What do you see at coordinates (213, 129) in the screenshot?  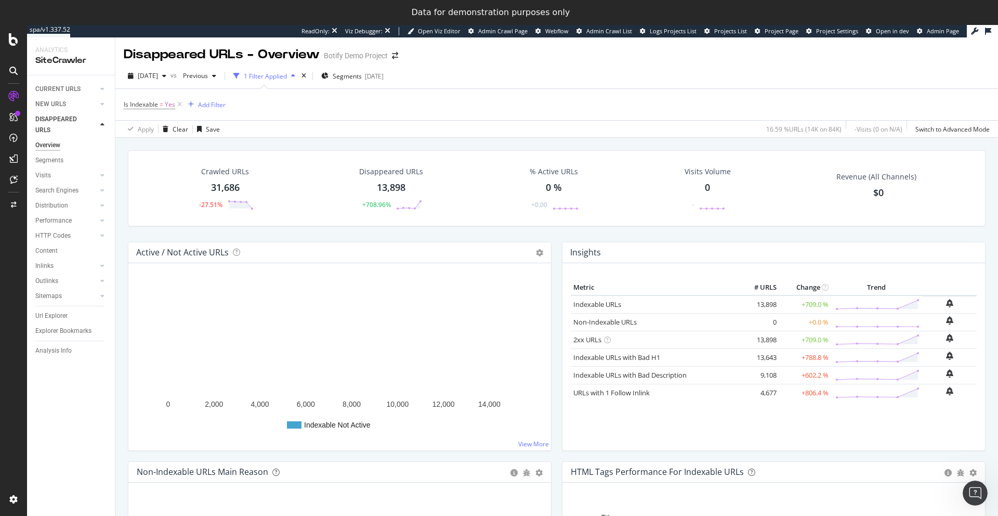 I see `div: Save` at bounding box center [213, 129].